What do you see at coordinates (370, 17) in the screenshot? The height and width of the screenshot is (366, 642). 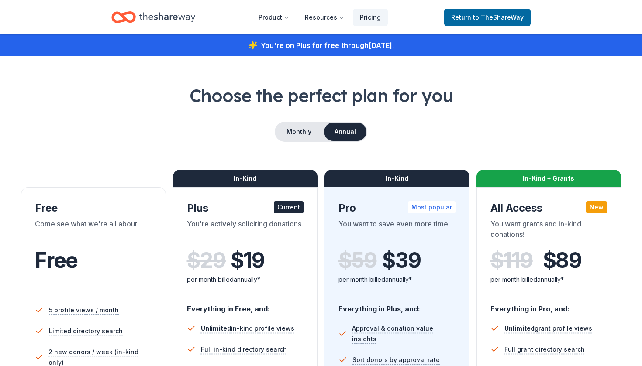 I see `a: Pricing` at bounding box center [370, 17].